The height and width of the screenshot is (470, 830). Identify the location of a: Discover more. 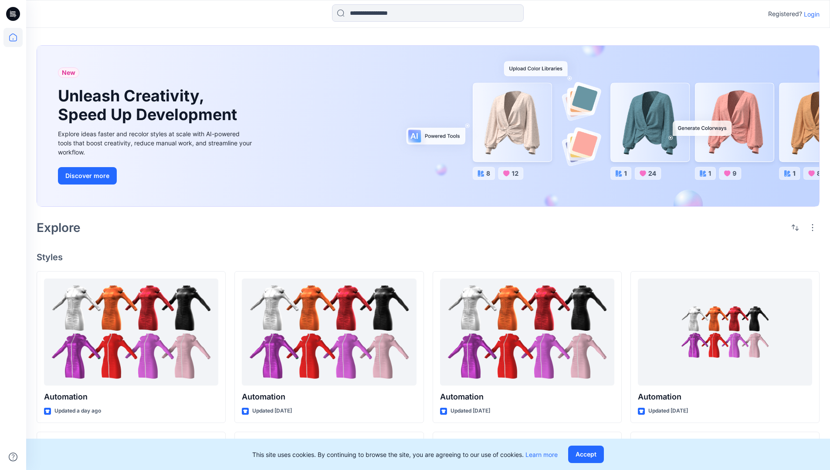
(156, 176).